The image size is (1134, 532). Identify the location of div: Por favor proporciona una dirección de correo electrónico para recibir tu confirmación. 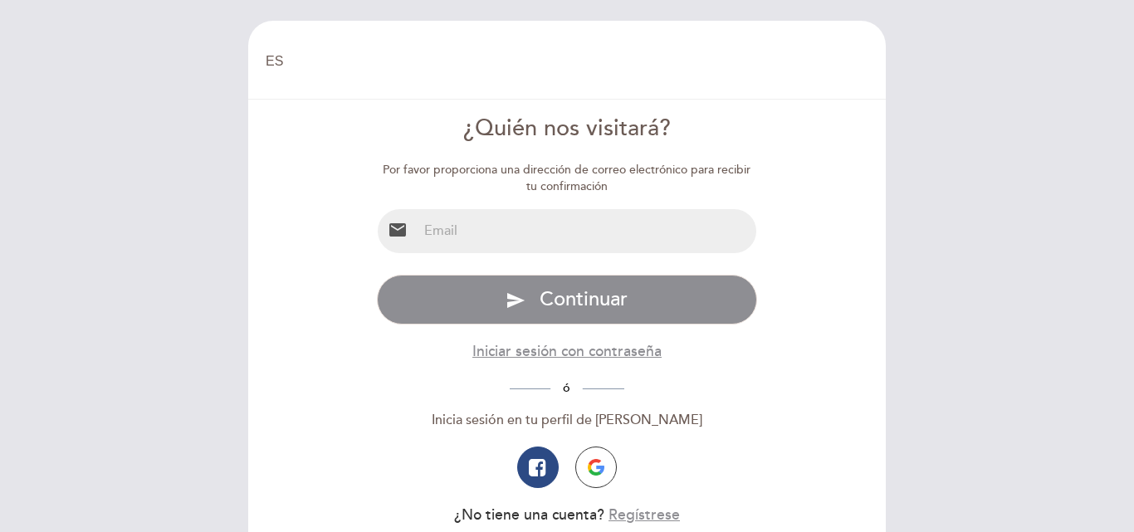
(567, 178).